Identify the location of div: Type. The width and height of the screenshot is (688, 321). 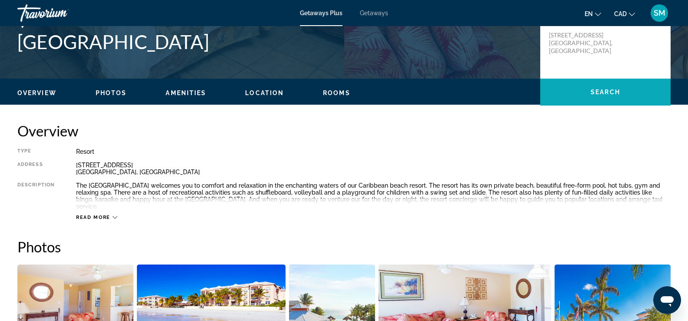
(36, 152).